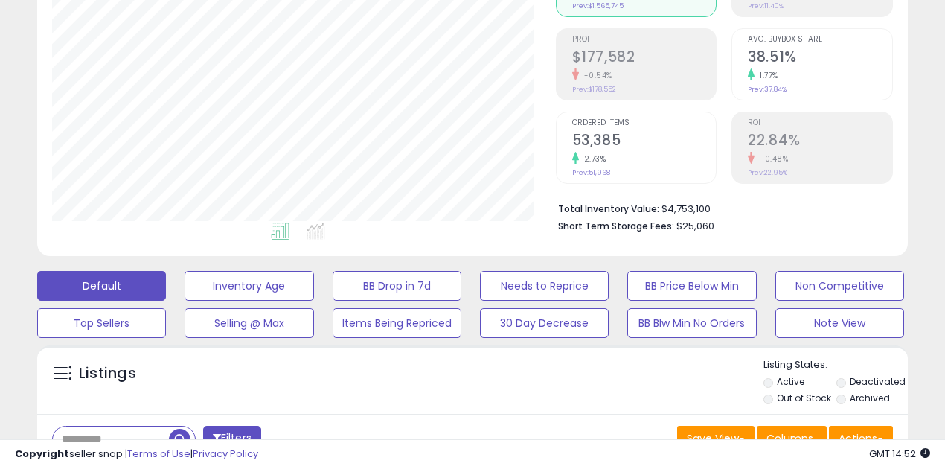 Image resolution: width=945 pixels, height=469 pixels. I want to click on button: Save View, so click(716, 438).